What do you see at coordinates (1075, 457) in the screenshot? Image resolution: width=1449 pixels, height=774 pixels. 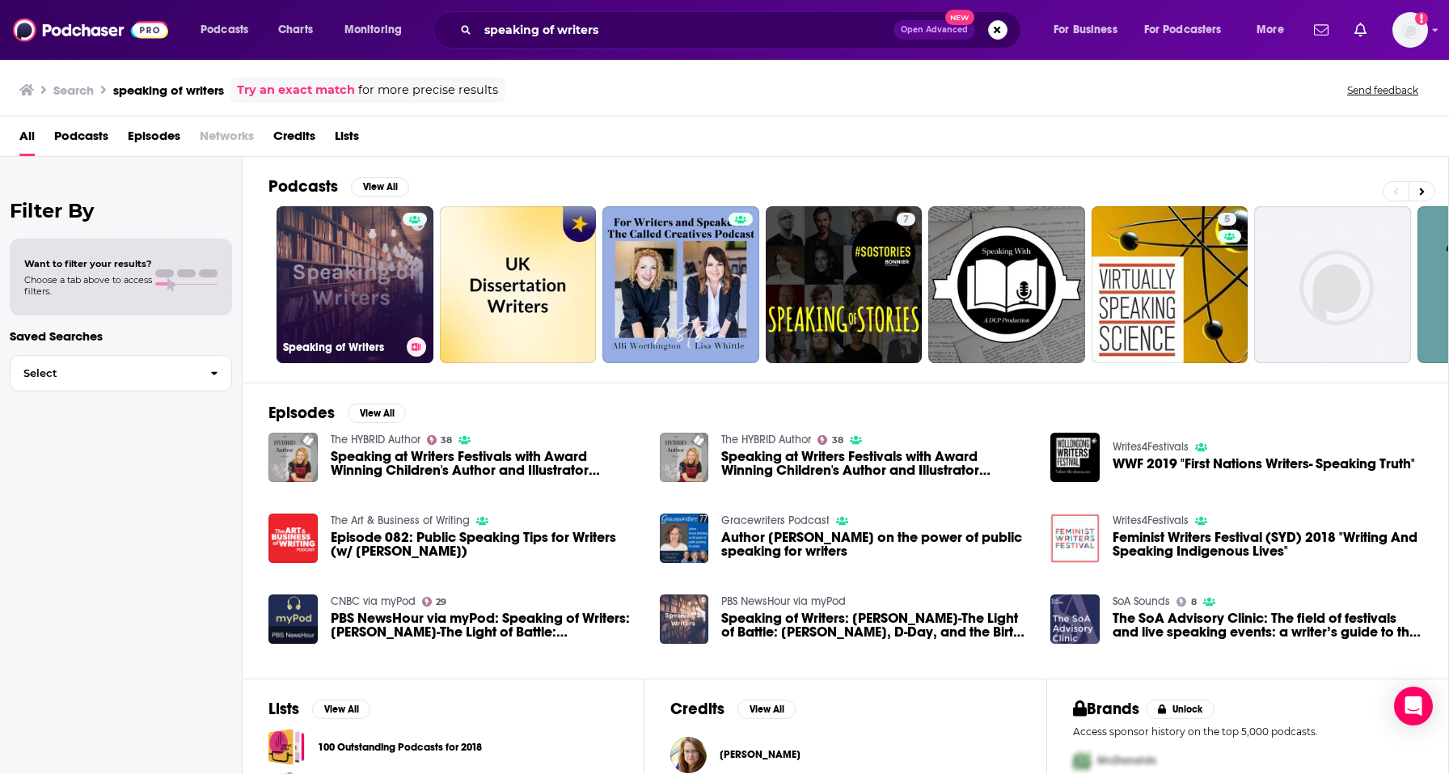 I see `img: WWF 2019 "First Nations Writers- Speaking Truth"` at bounding box center [1075, 457].